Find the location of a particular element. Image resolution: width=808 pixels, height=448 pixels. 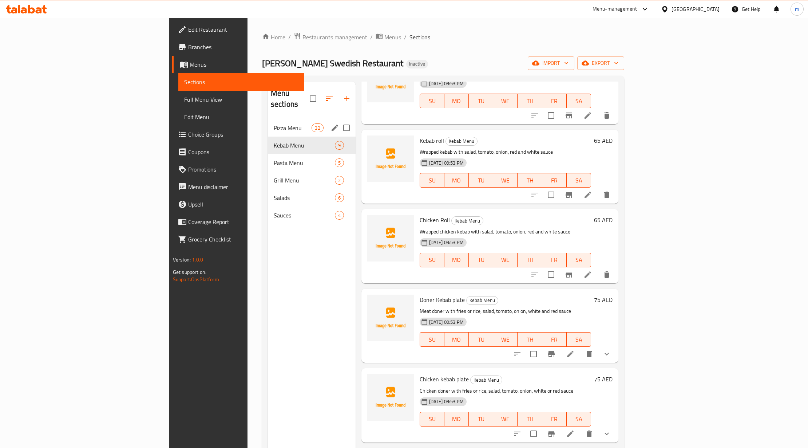

span: Select to update is located at coordinates (534, 433).